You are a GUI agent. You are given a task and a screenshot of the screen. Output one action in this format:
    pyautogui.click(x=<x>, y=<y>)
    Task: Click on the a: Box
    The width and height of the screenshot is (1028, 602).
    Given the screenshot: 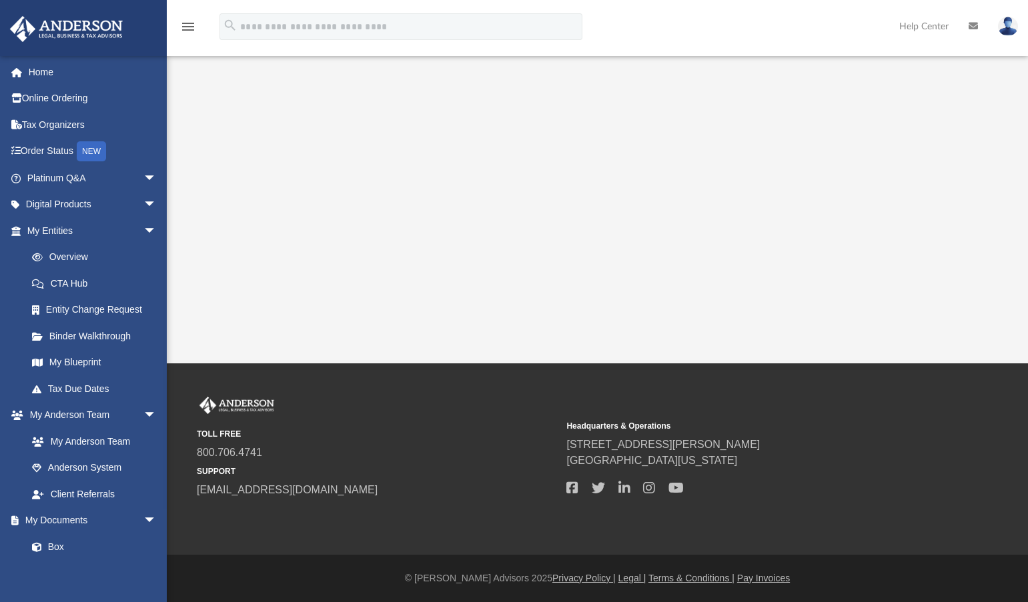 What is the action you would take?
    pyautogui.click(x=91, y=547)
    